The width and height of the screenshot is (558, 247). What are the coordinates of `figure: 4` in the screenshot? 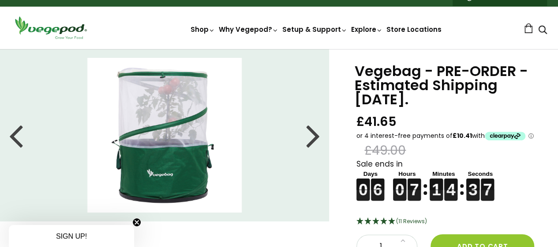 It's located at (451, 184).